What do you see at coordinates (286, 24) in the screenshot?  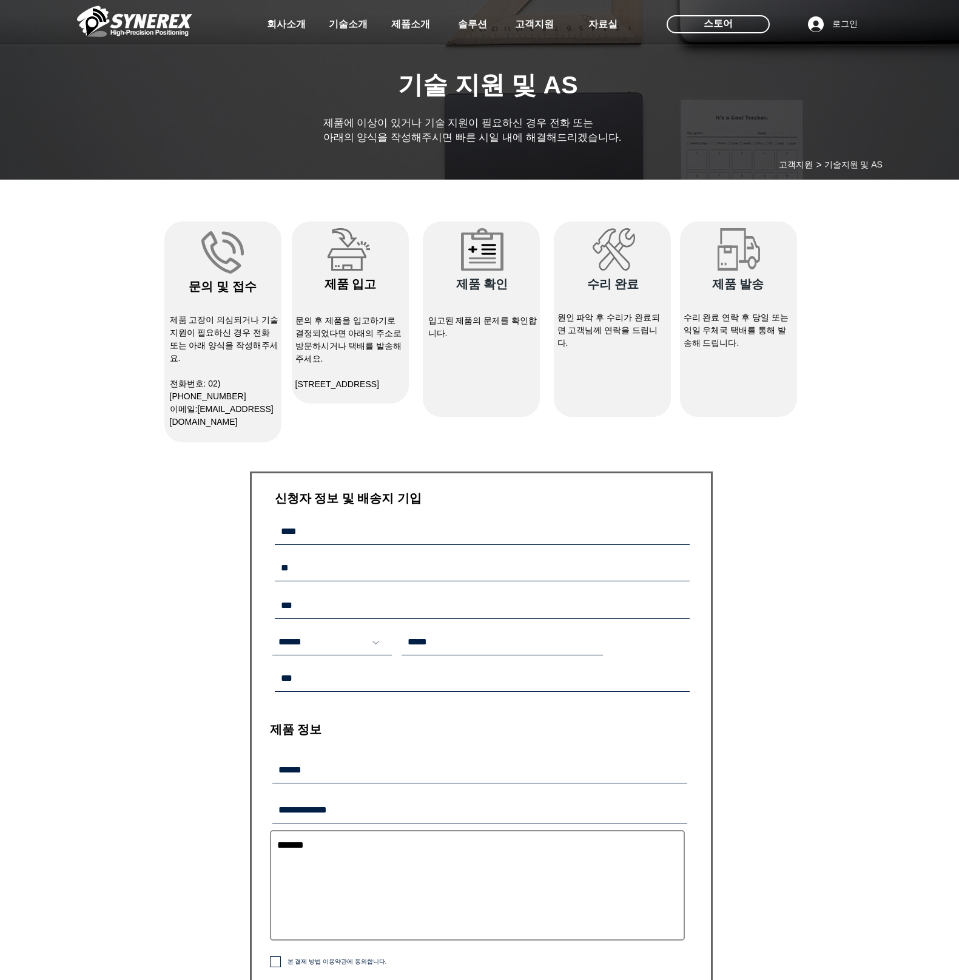 I see `span: 회사소개` at bounding box center [286, 24].